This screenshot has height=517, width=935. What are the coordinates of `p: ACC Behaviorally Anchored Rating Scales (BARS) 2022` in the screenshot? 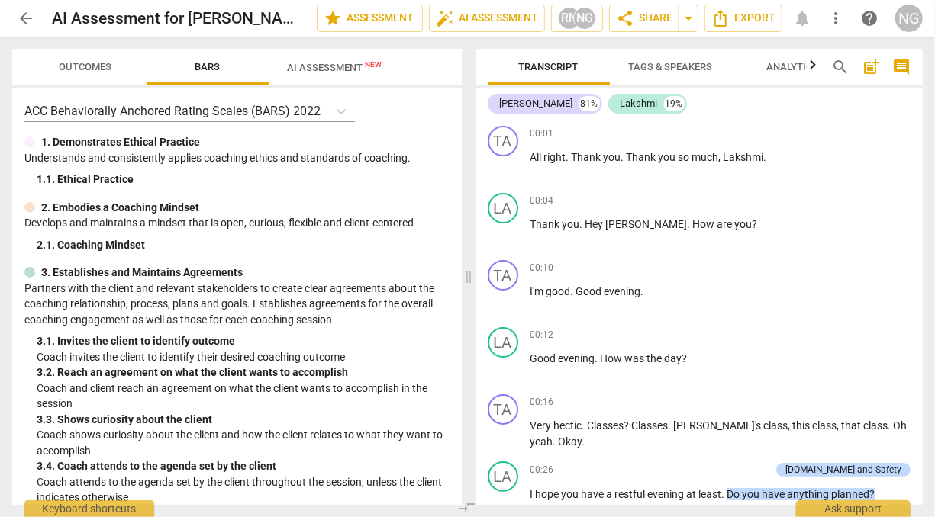 It's located at (172, 111).